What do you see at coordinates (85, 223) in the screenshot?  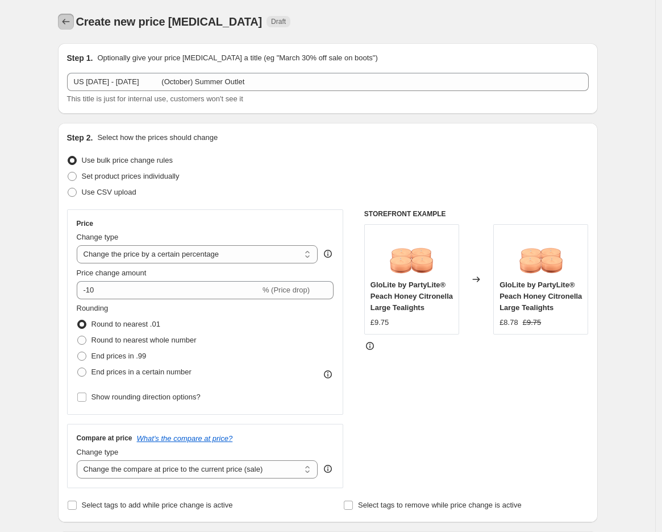 I see `h3: Price` at bounding box center [85, 223].